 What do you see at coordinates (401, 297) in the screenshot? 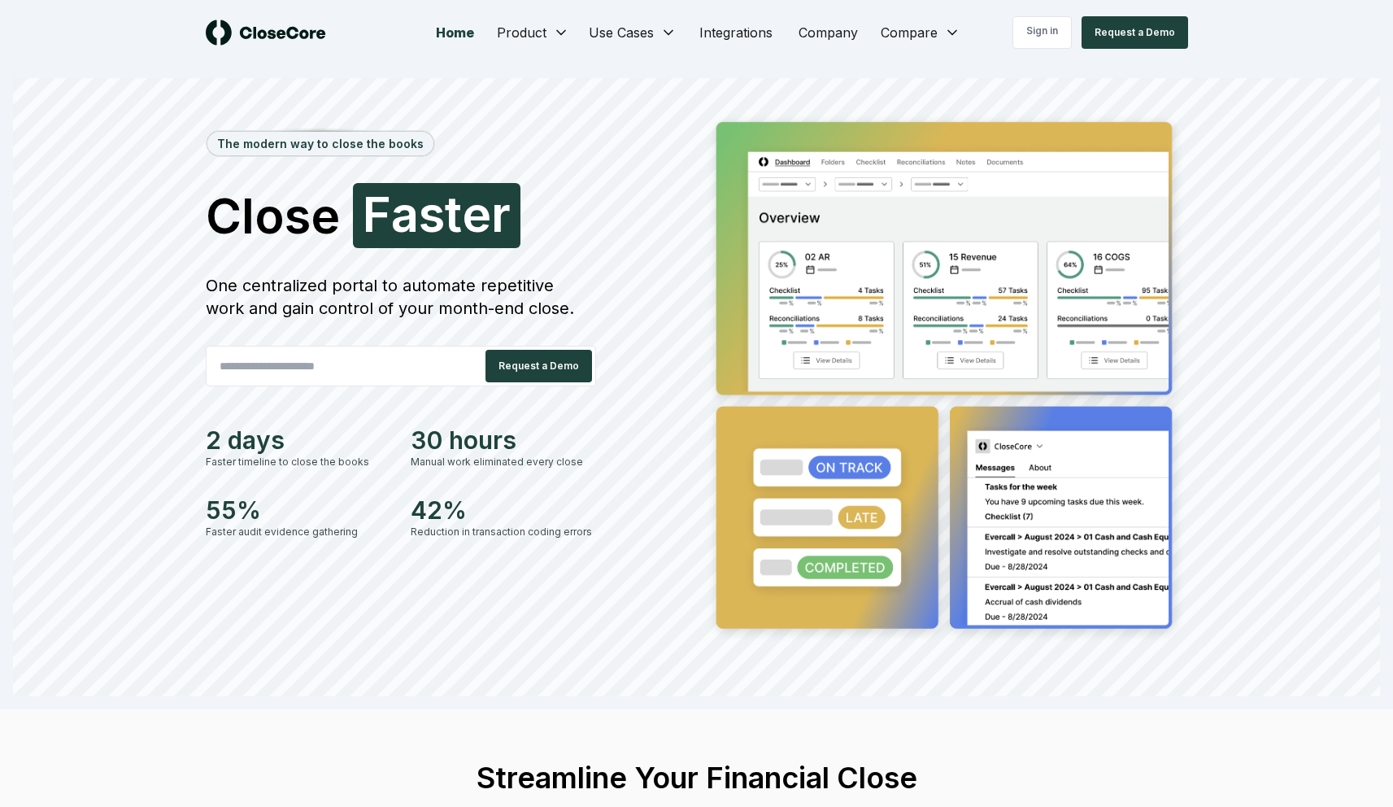
I see `div: One centralized portal to automate repetitive work and gain control of your month-end close.` at bounding box center [401, 297].